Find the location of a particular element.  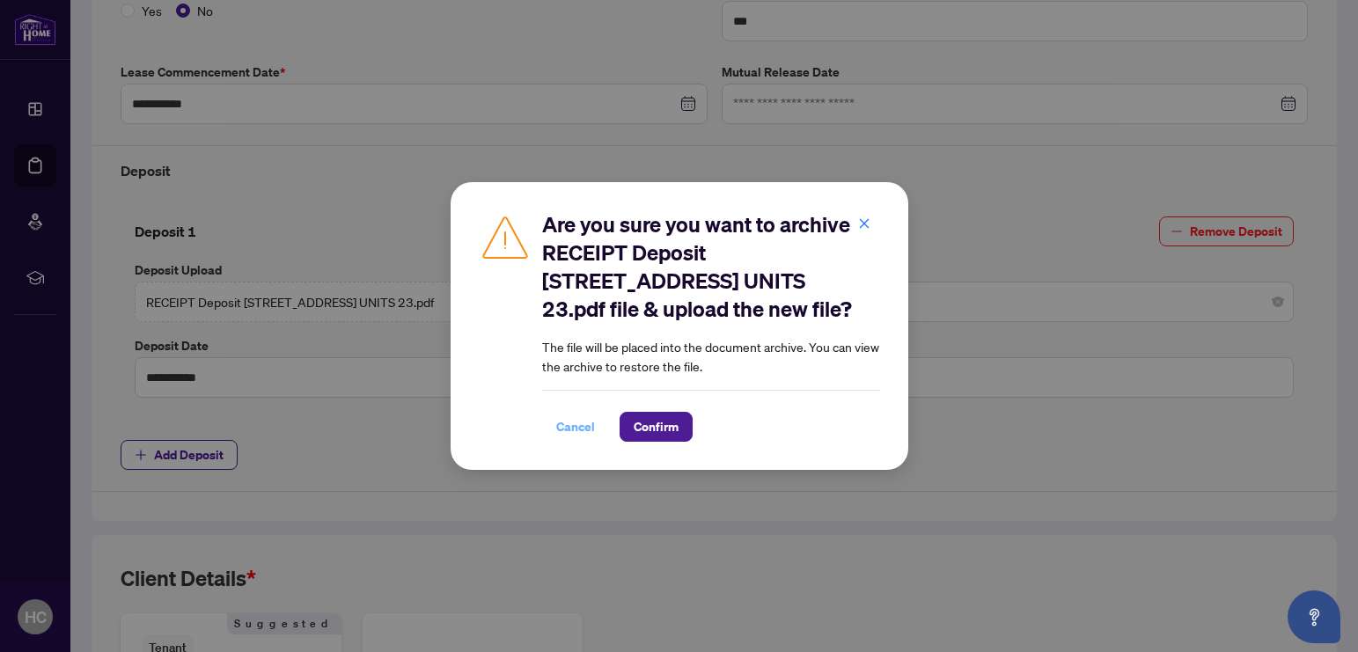

span: Cancel is located at coordinates (576, 427).